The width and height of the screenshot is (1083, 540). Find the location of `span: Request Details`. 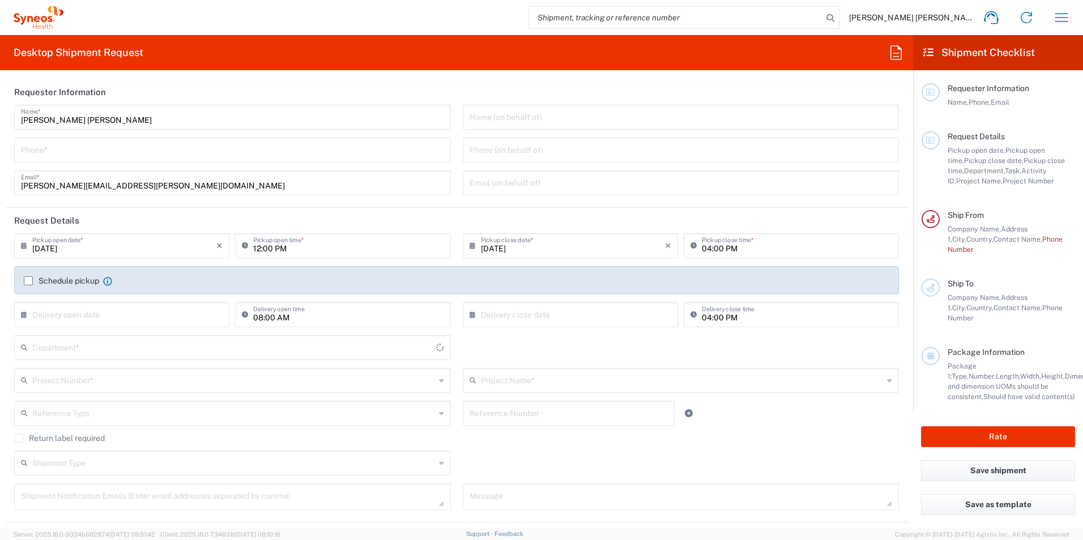

span: Request Details is located at coordinates (976, 137).